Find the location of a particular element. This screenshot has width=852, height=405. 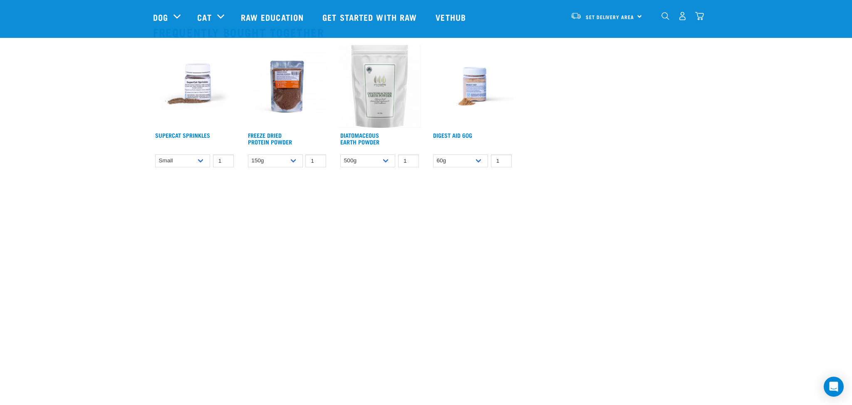

img: user.png is located at coordinates (682, 16).